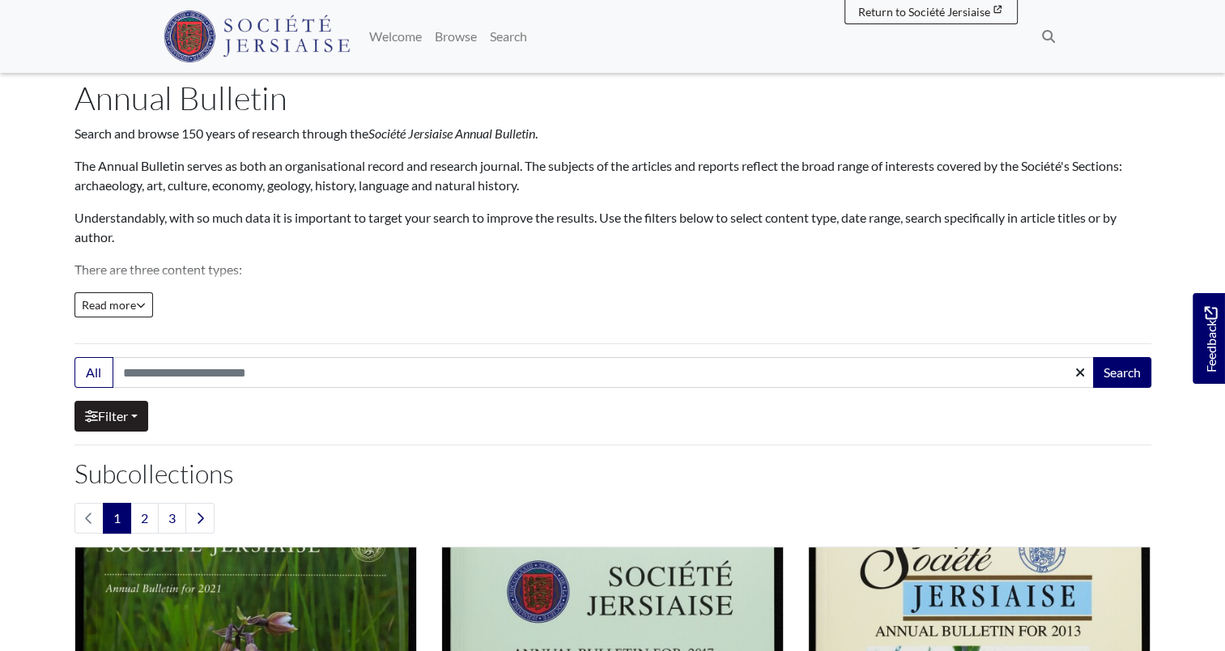 The width and height of the screenshot is (1225, 651). I want to click on h2: Subcollections, so click(613, 474).